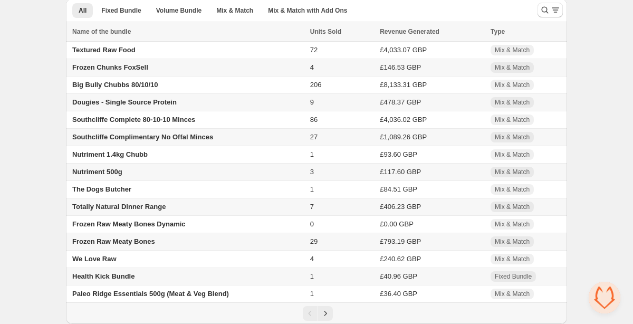 This screenshot has height=324, width=633. Describe the element at coordinates (403, 84) in the screenshot. I see `span: £8,133.31 GBP` at that location.